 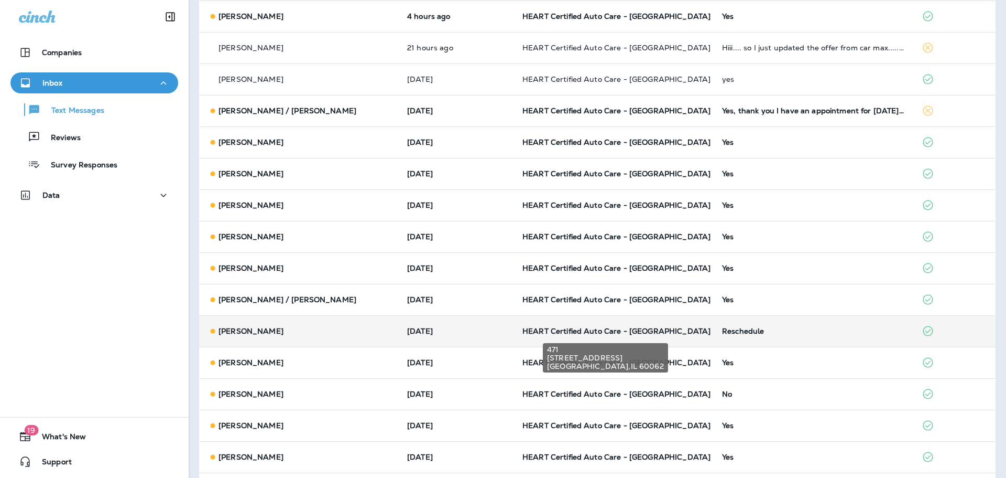 What do you see at coordinates (457, 457) in the screenshot?
I see `p: Oct 7, 2025 08:21 AM` at bounding box center [457, 457].